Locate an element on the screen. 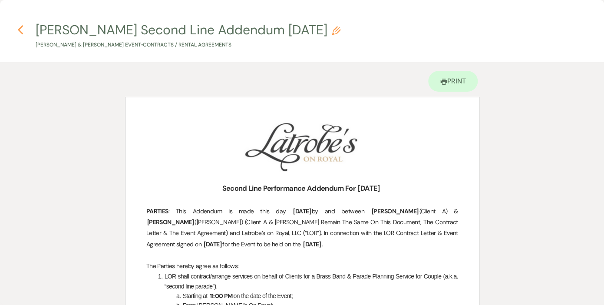 The height and width of the screenshot is (305, 604). a: Print is located at coordinates (453, 81).